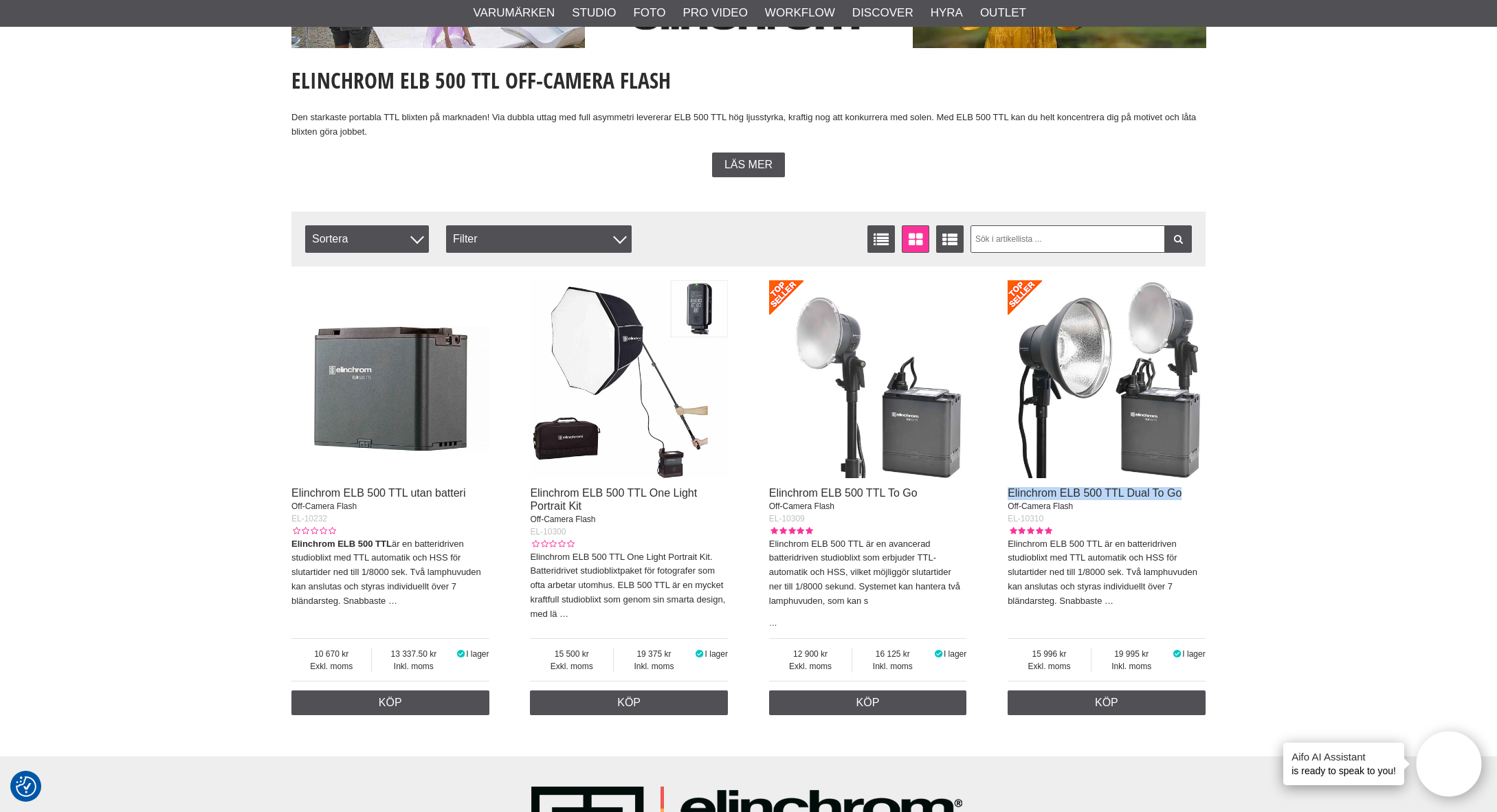  Describe the element at coordinates (547, 532) in the screenshot. I see `span: EL-10300` at that location.